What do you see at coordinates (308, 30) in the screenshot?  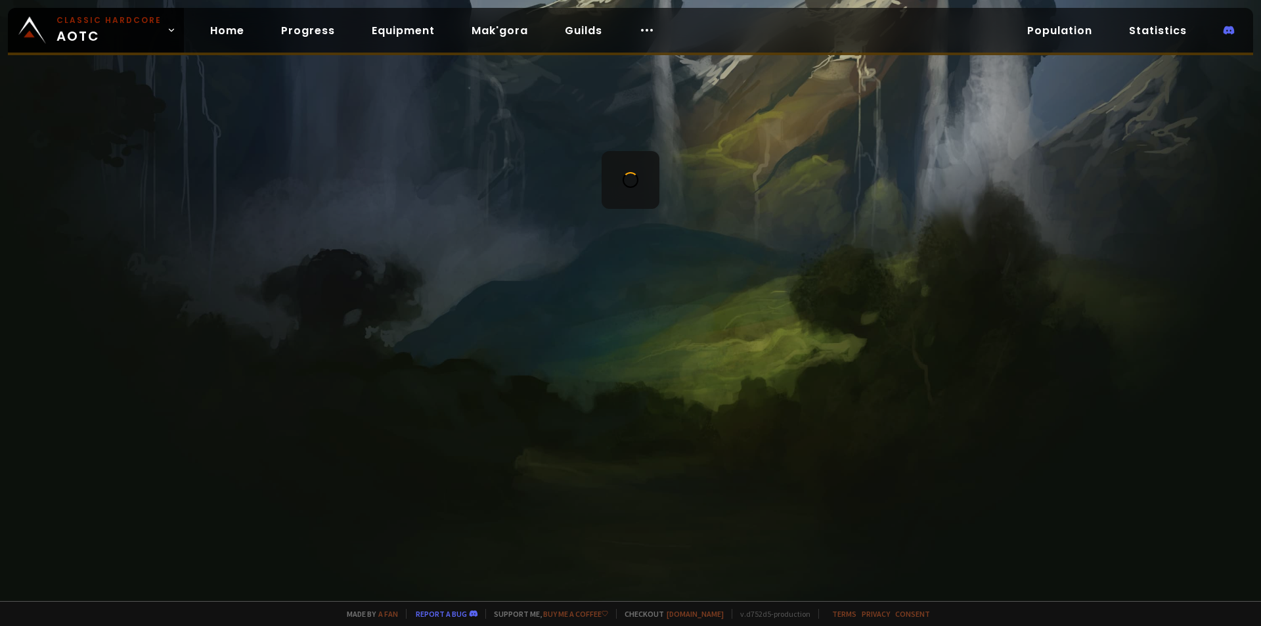 I see `a: Progress` at bounding box center [308, 30].